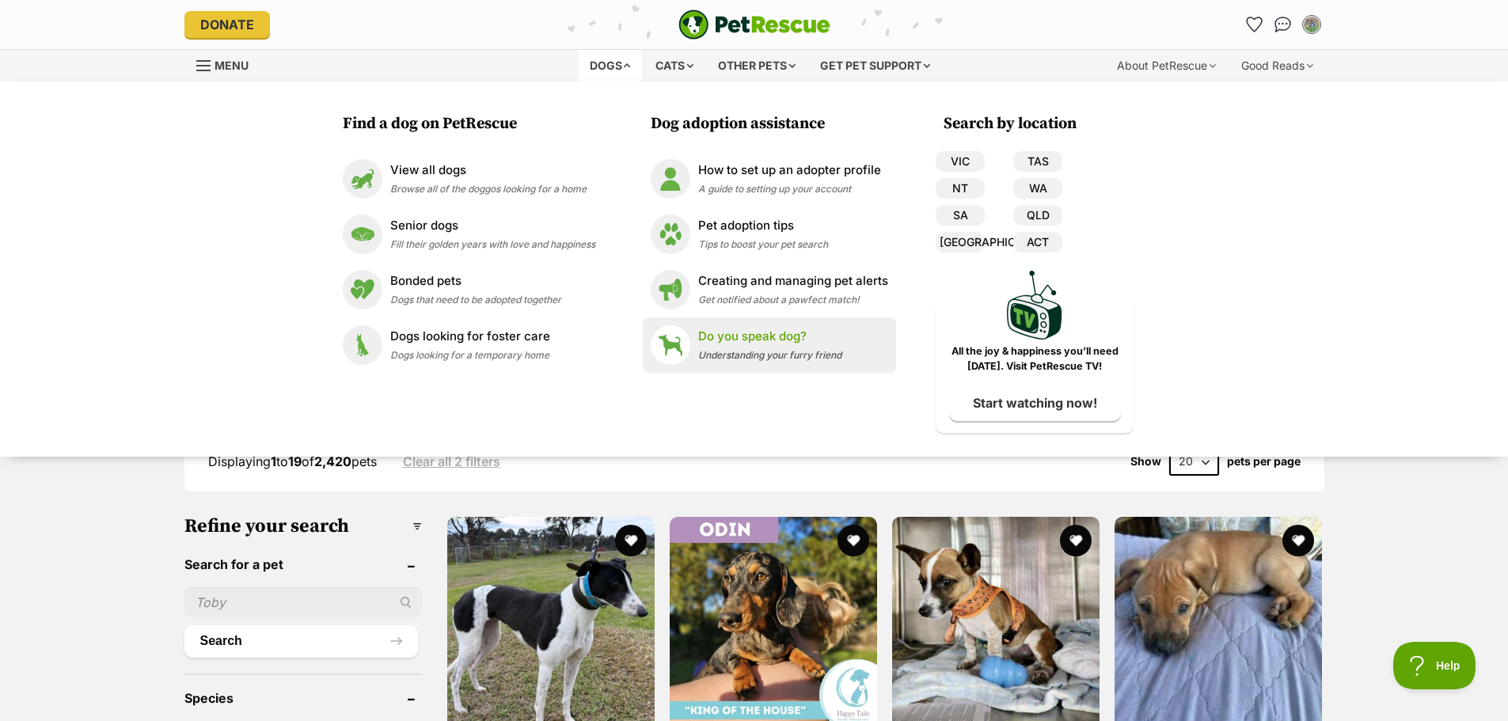 The width and height of the screenshot is (1508, 721). I want to click on strong: 2,420, so click(332, 461).